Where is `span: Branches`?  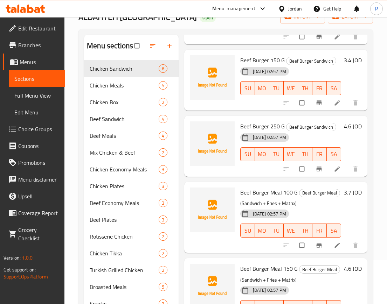
span: Branches is located at coordinates (39, 45).